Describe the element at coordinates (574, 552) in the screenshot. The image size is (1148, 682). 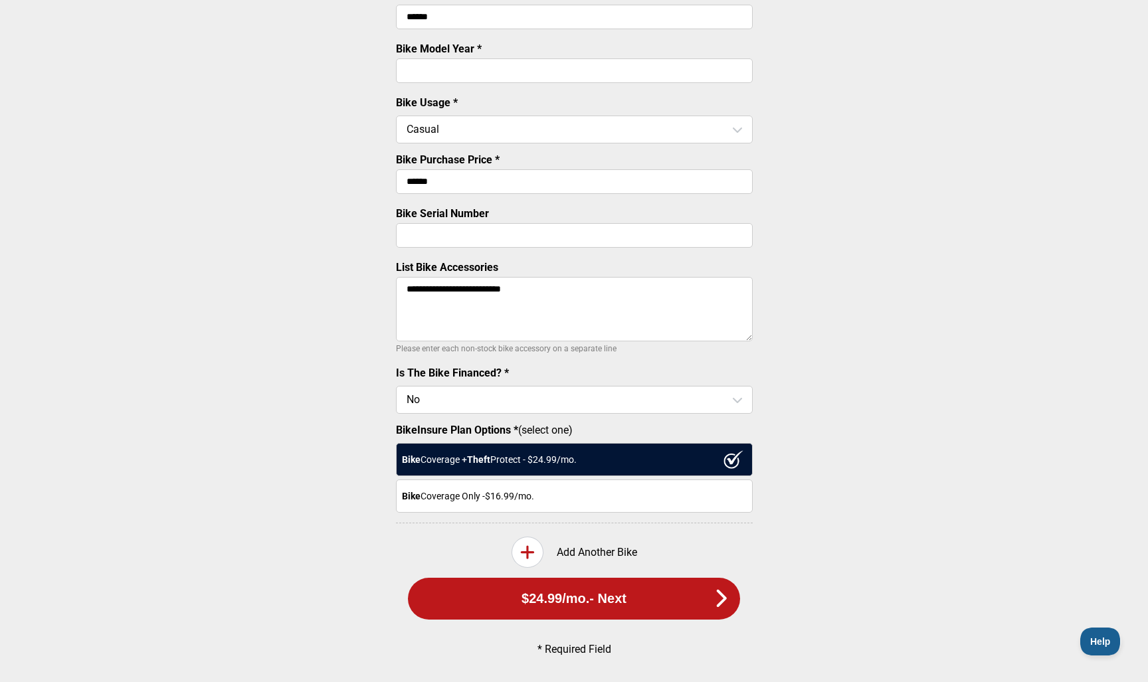
I see `div: Add Another Bike` at that location.